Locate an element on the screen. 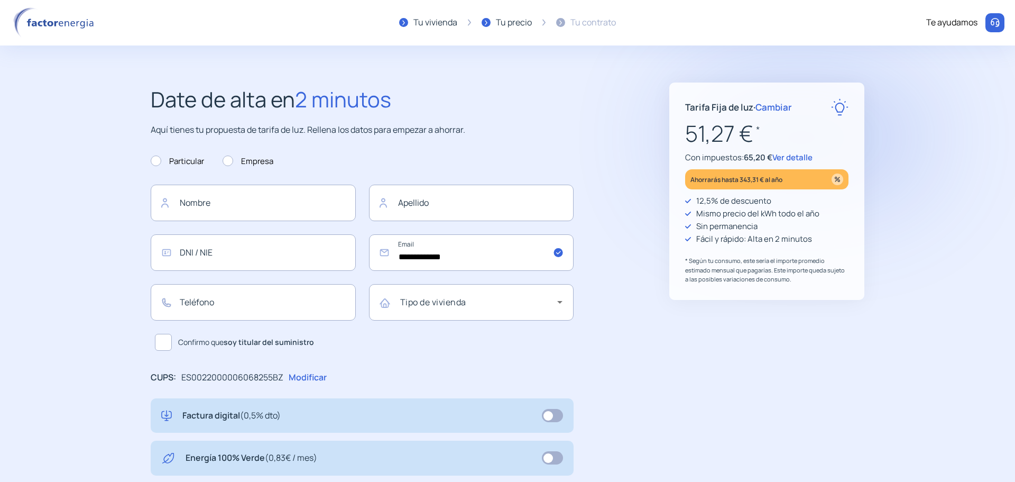 The height and width of the screenshot is (482, 1015). div: Tu contrato is located at coordinates (593, 23).